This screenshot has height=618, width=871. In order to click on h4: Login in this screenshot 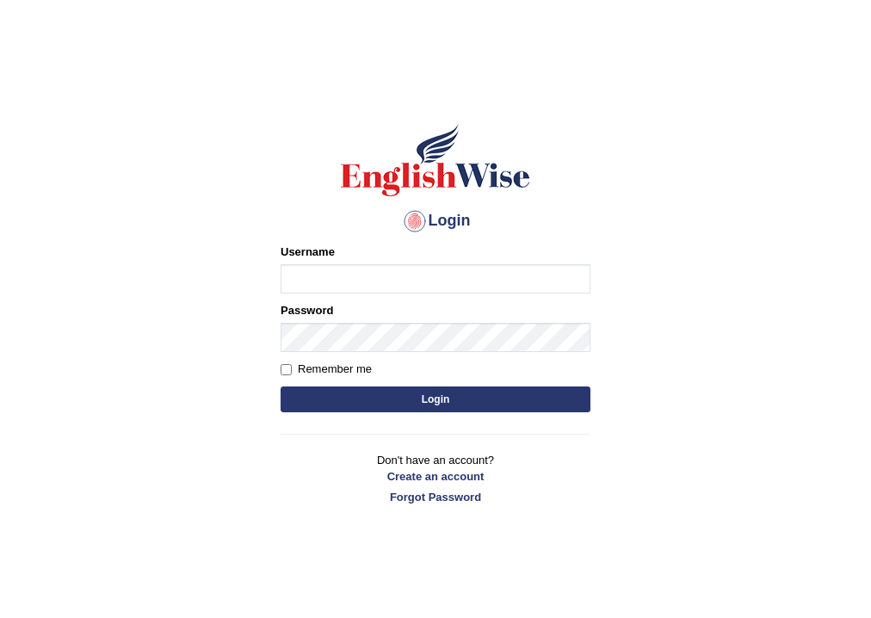, I will do `click(435, 221)`.